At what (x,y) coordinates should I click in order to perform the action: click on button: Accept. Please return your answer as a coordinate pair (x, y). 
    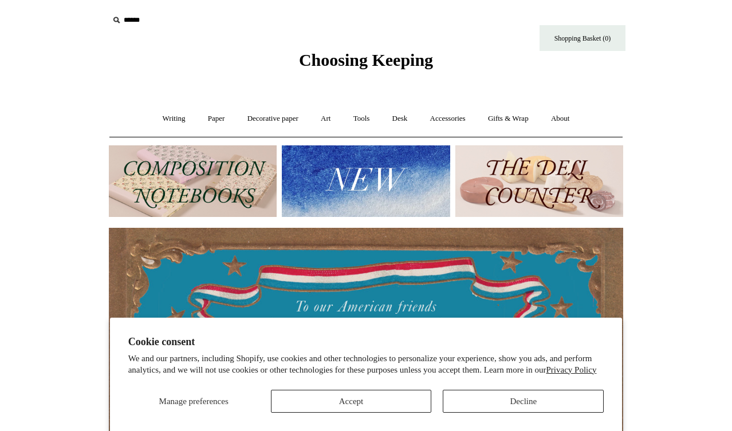
    Looking at the image, I should click on (351, 402).